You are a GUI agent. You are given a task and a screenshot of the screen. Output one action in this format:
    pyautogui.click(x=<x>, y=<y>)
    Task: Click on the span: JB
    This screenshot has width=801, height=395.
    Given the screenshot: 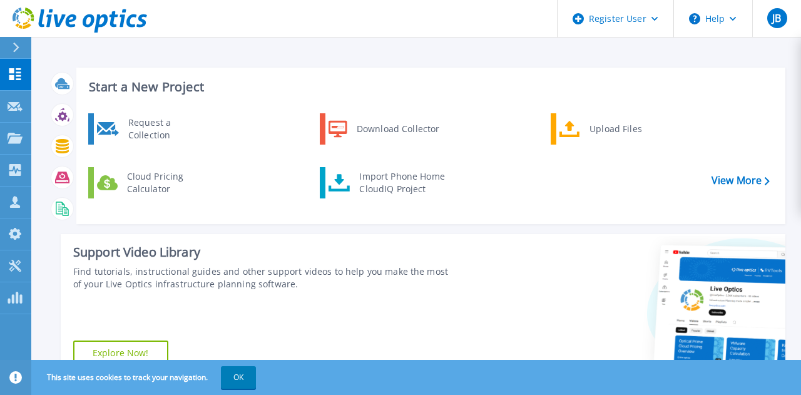 What is the action you would take?
    pyautogui.click(x=776, y=18)
    